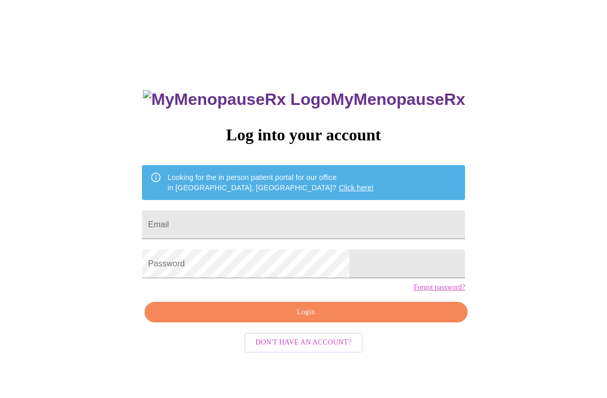 This screenshot has height=398, width=607. Describe the element at coordinates (237, 99) in the screenshot. I see `img: MyMenopauseRx Logo` at that location.